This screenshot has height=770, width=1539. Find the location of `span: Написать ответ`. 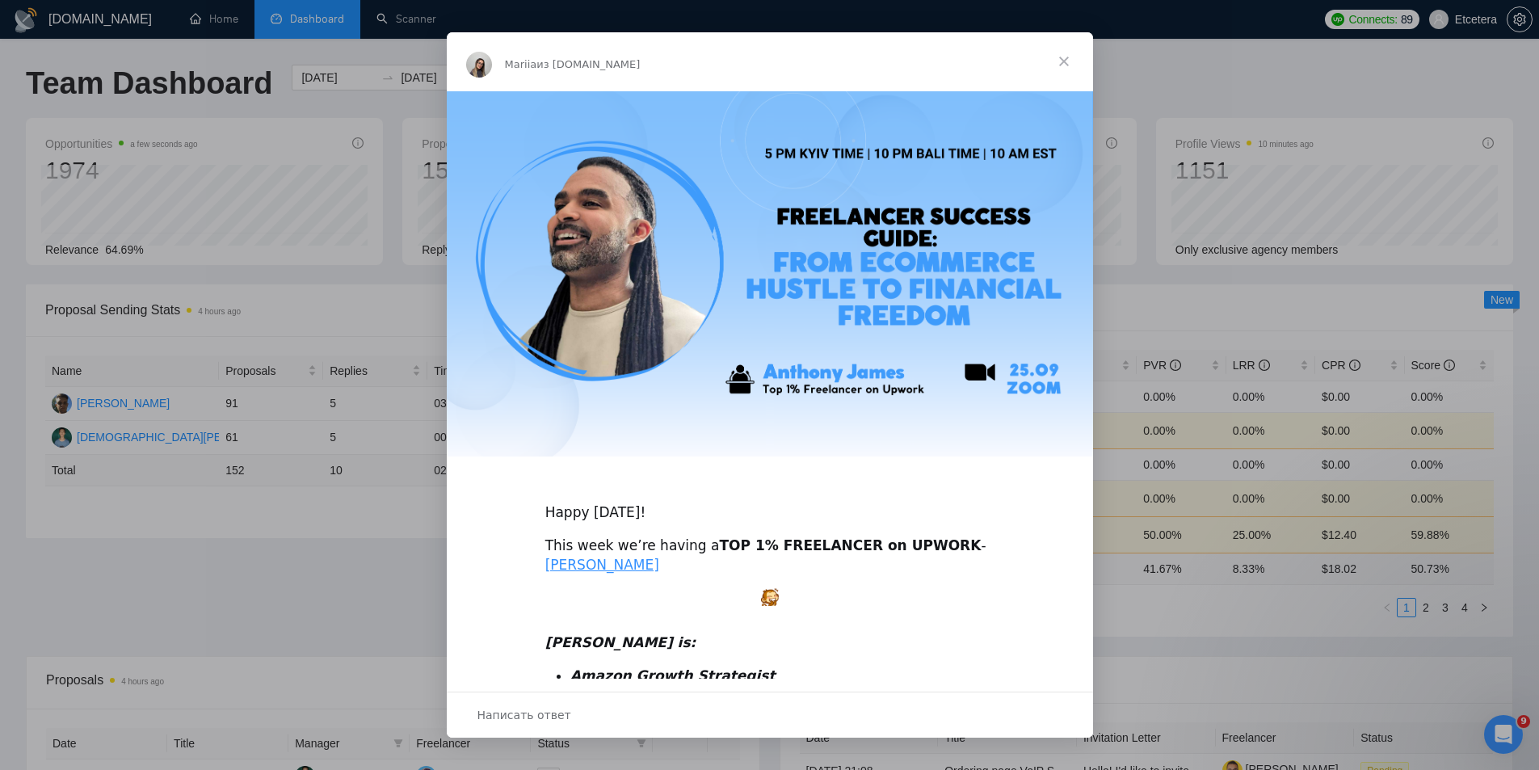

span: Написать ответ is located at coordinates (524, 715).